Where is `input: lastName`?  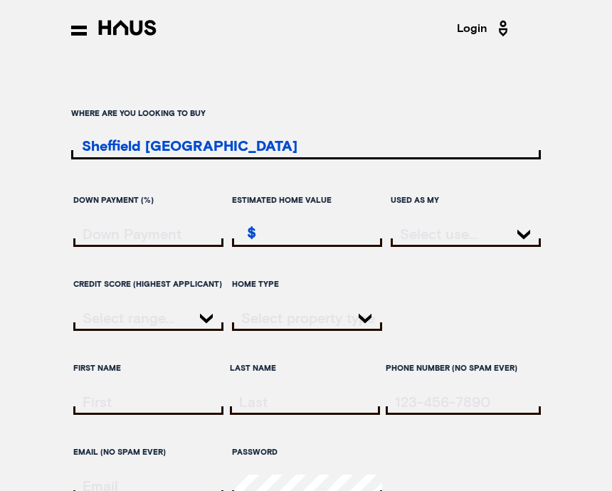
input: lastName is located at coordinates (307, 402).